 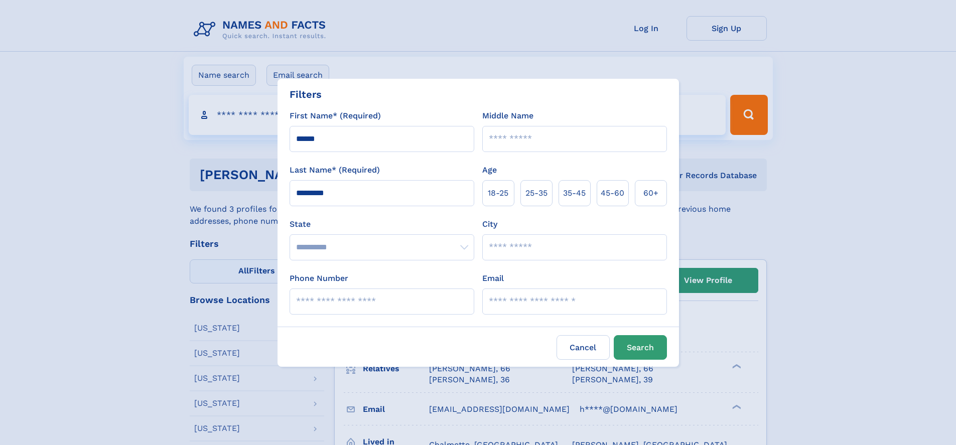 What do you see at coordinates (319, 279) in the screenshot?
I see `label: Phone Number` at bounding box center [319, 279].